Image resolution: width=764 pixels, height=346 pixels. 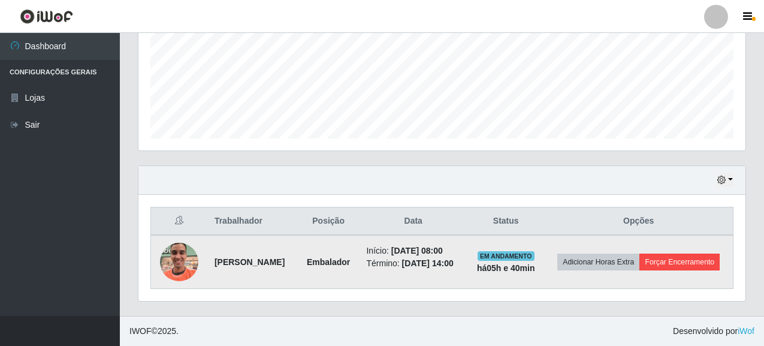 What do you see at coordinates (140, 331) in the screenshot?
I see `span: IWOF` at bounding box center [140, 331].